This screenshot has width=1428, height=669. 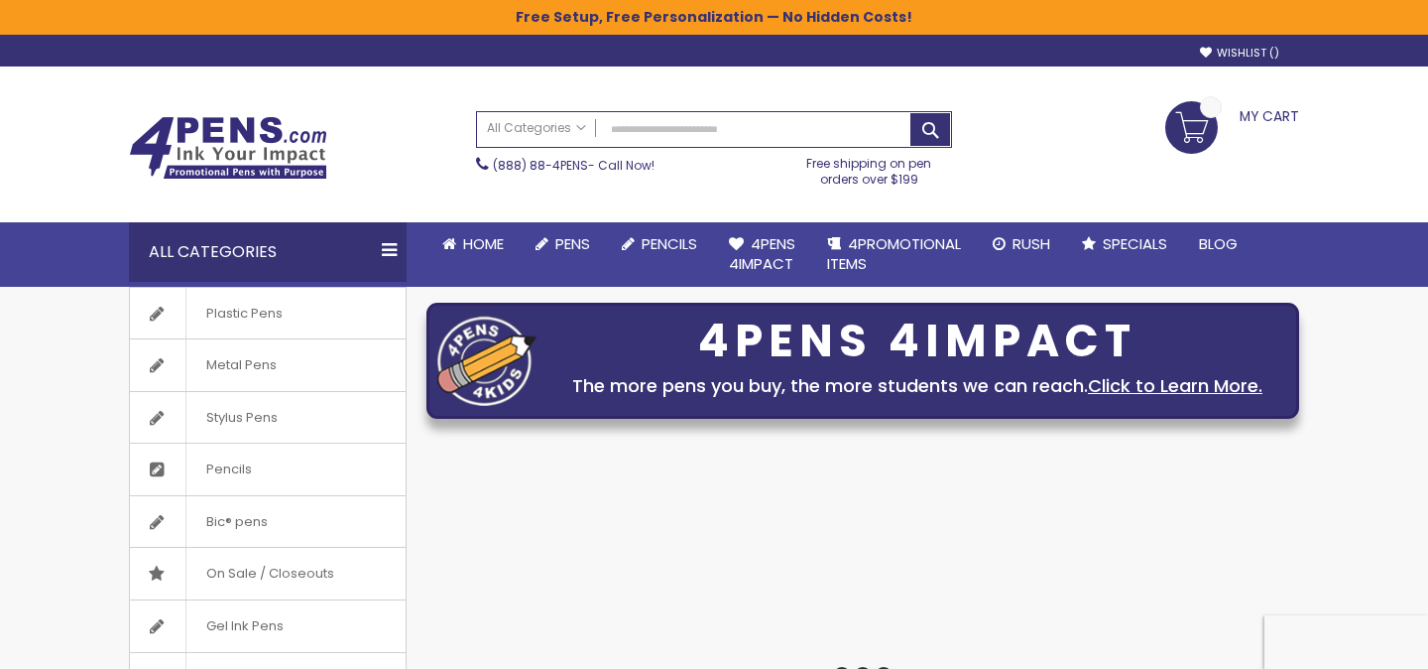 What do you see at coordinates (268, 522) in the screenshot?
I see `a: Bic® pens` at bounding box center [268, 522].